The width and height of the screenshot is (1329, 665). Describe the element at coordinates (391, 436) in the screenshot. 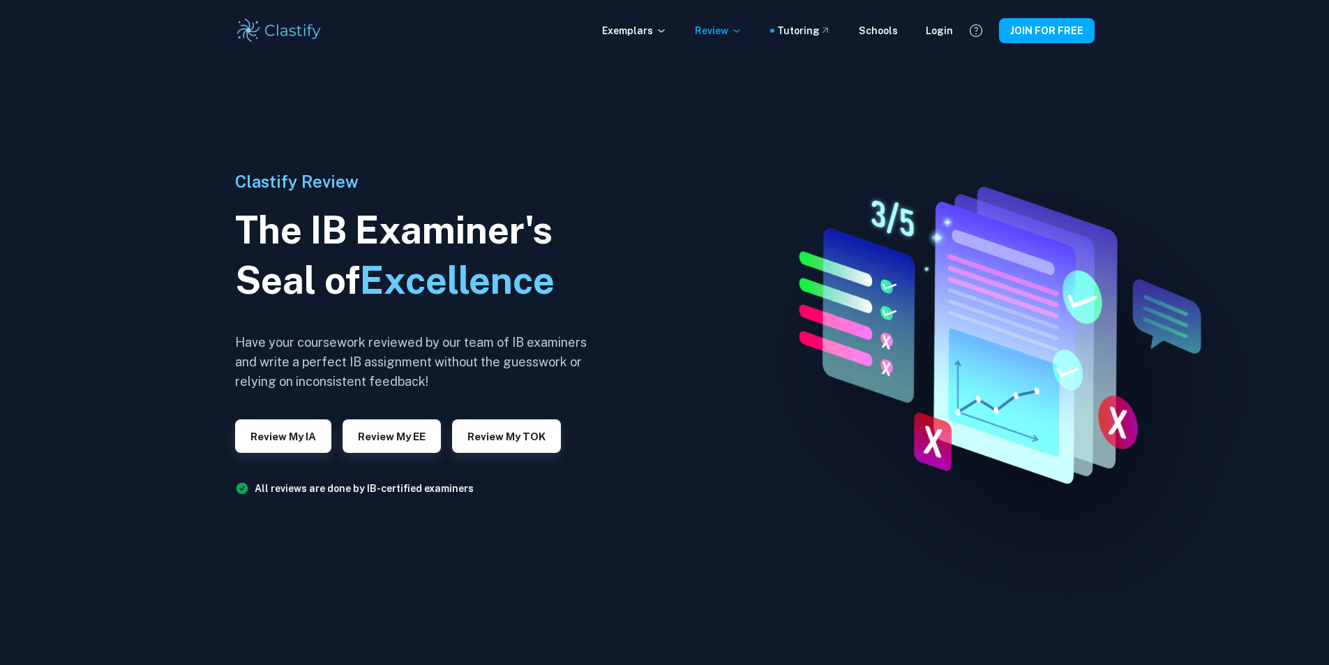

I see `button: Review my EE` at that location.